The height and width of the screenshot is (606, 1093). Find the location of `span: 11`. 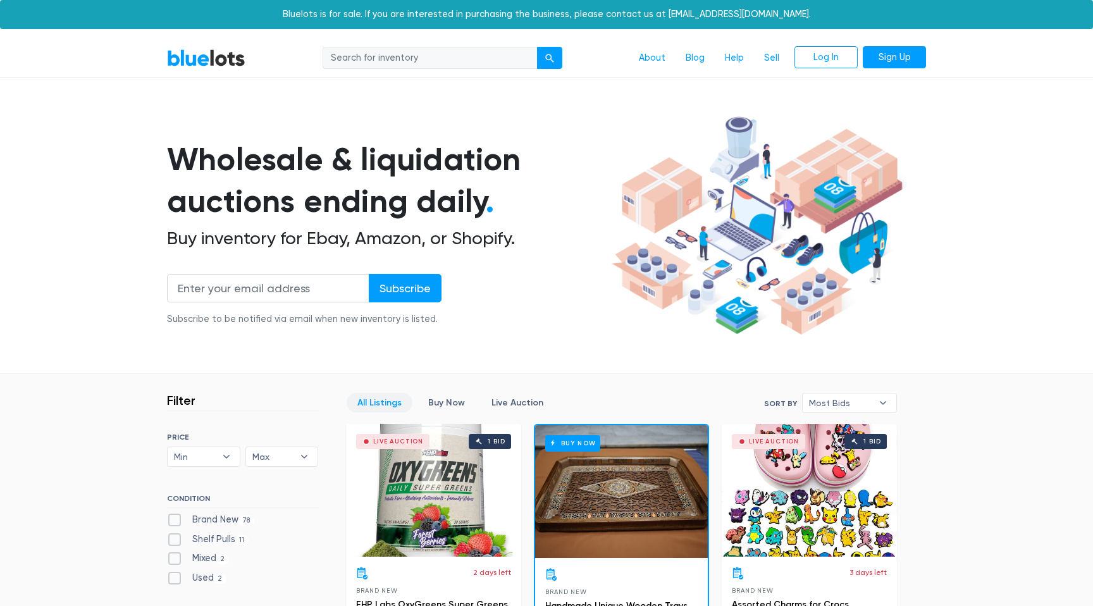

span: 11 is located at coordinates (242, 540).